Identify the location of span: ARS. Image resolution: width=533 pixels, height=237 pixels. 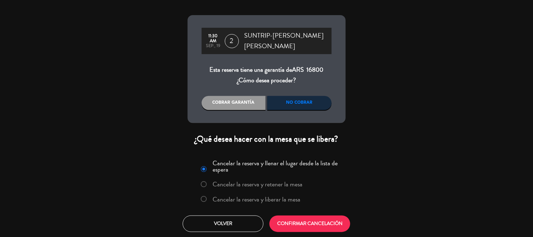
(298, 70).